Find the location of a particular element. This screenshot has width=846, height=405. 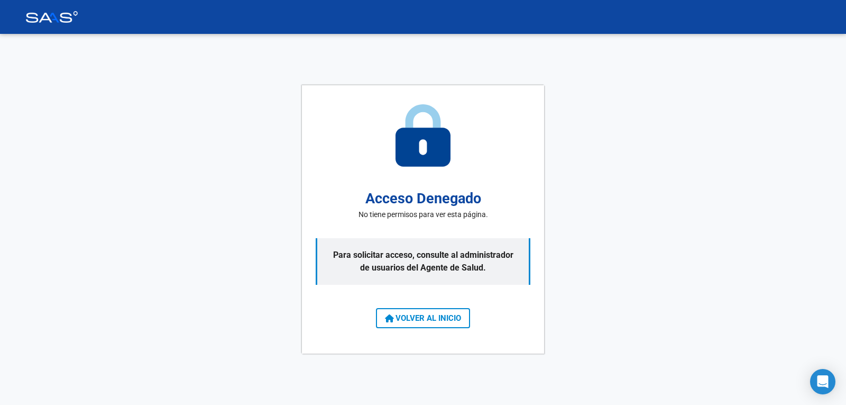

button: VOLVER AL INICIO is located at coordinates (423, 318).